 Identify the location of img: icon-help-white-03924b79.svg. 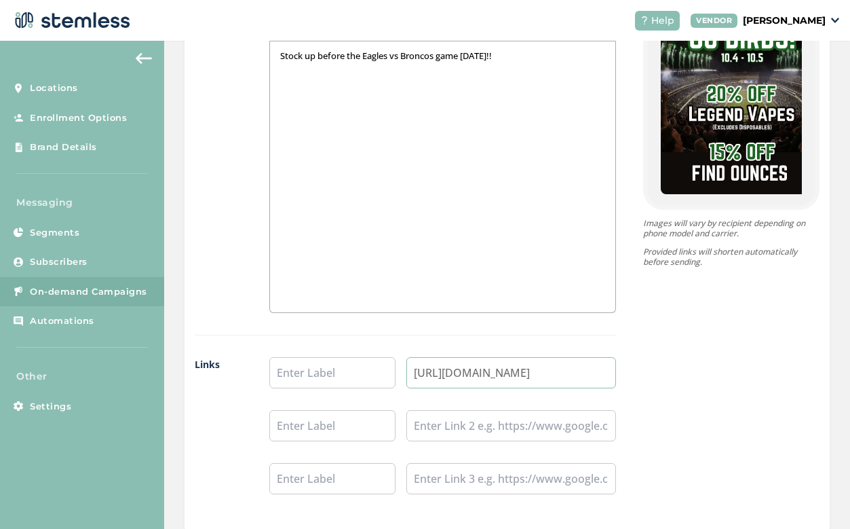
(645, 20).